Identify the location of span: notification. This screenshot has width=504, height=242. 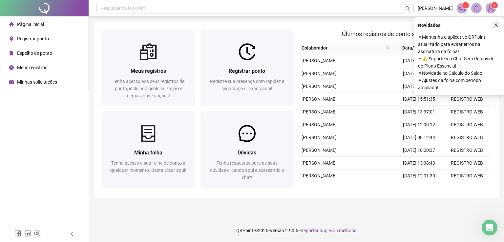
(462, 8).